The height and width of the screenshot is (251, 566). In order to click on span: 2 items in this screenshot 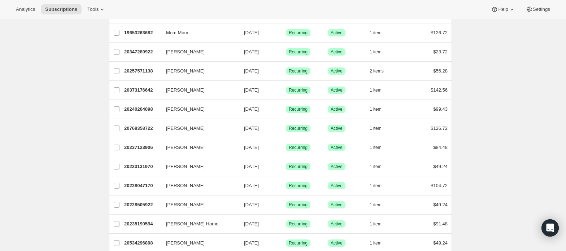, I will do `click(376, 71)`.